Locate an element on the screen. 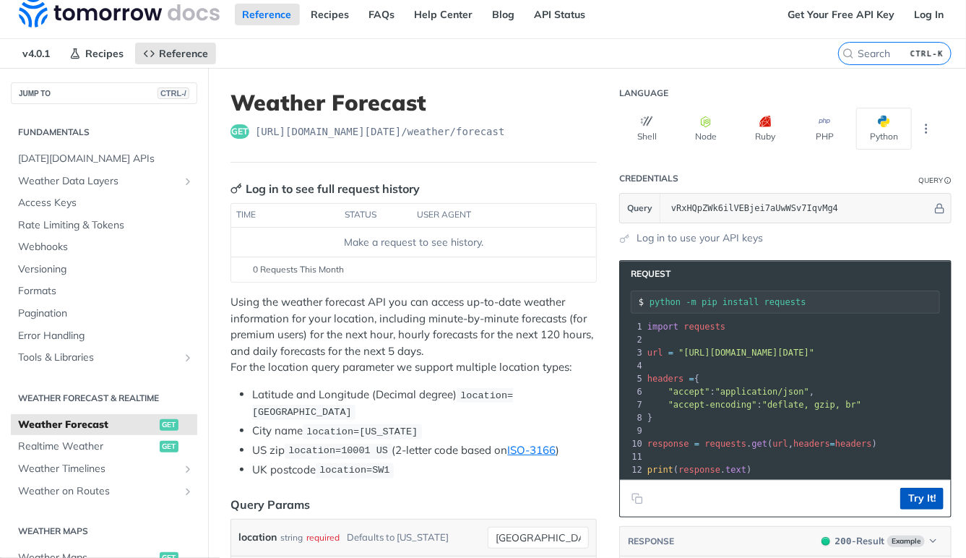 The height and width of the screenshot is (558, 966). div: 12 is located at coordinates (632, 470).